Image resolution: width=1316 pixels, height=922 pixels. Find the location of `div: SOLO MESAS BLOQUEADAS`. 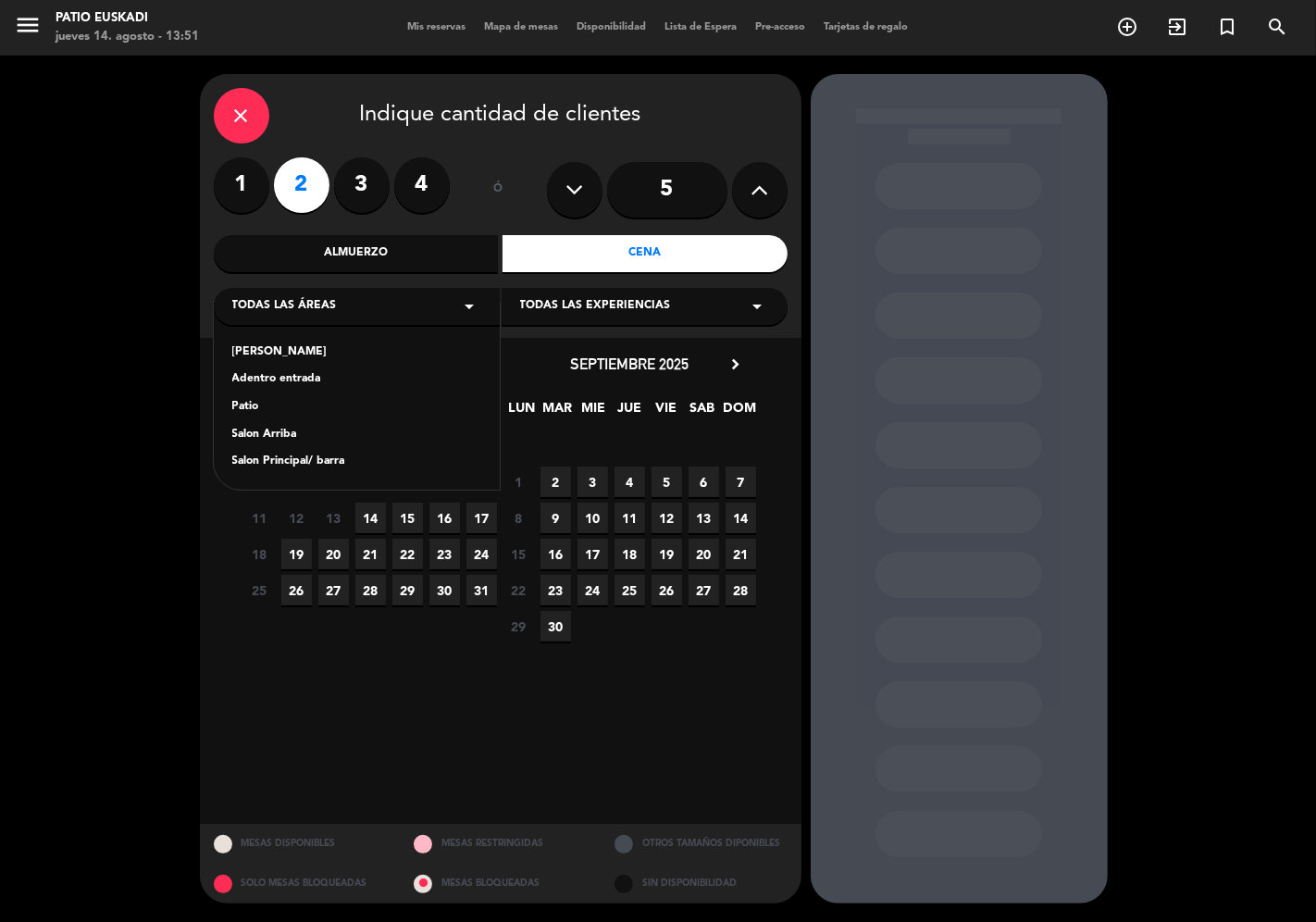

div: SOLO MESAS BLOQUEADAS is located at coordinates (300, 883).